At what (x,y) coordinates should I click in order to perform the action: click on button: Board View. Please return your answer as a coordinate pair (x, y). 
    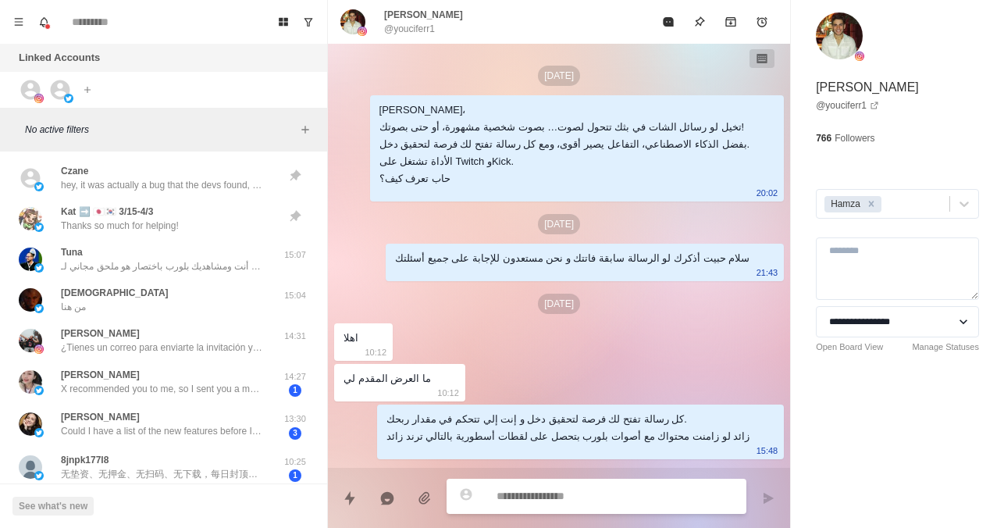
    Looking at the image, I should click on (283, 22).